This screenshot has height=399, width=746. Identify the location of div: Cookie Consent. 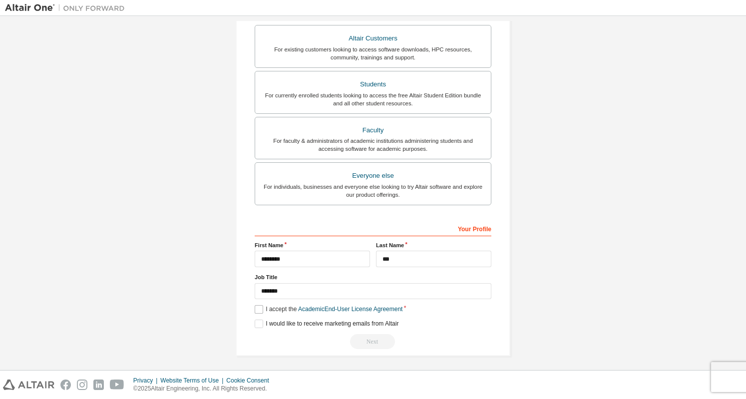
(250, 380).